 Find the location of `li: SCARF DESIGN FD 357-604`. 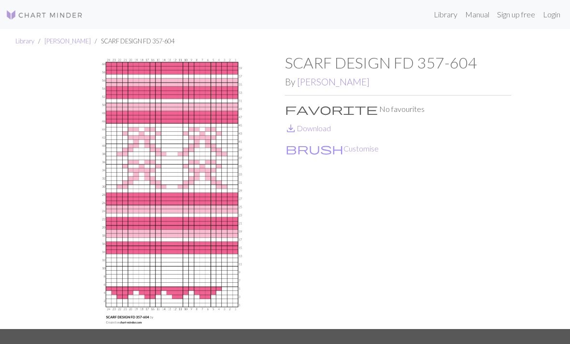

li: SCARF DESIGN FD 357-604 is located at coordinates (132, 41).